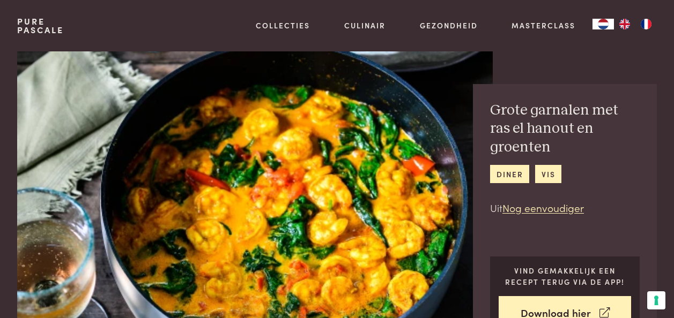  What do you see at coordinates (565, 208) in the screenshot?
I see `p: Uit` at bounding box center [565, 208].